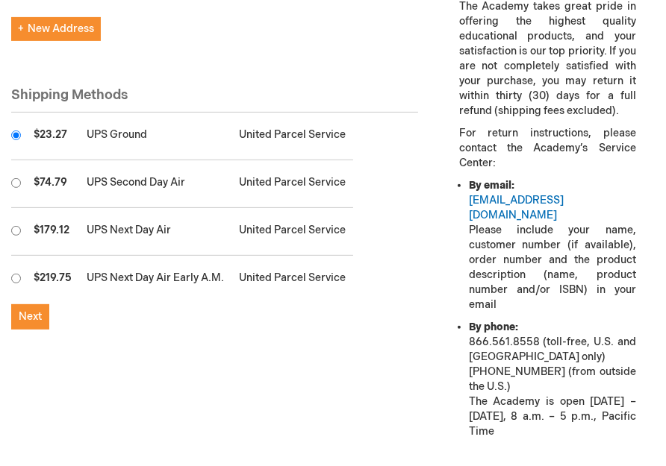 This screenshot has width=666, height=466. Describe the element at coordinates (493, 327) in the screenshot. I see `strong: By phone:` at that location.